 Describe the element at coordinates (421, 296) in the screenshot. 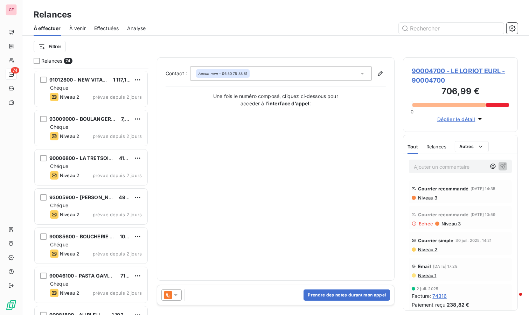

I see `span: Facture :` at that location.